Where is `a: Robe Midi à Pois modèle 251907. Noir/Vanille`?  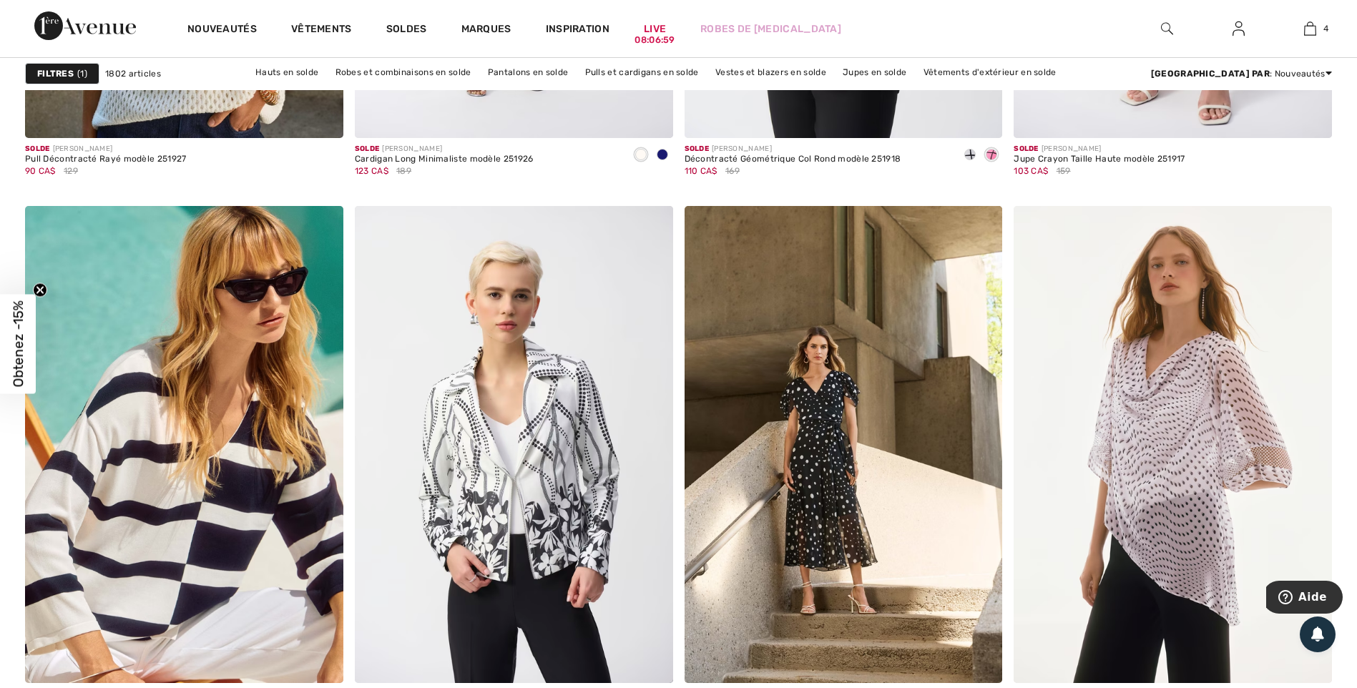
a: Robe Midi à Pois modèle 251907. Noir/Vanille is located at coordinates (843, 444).